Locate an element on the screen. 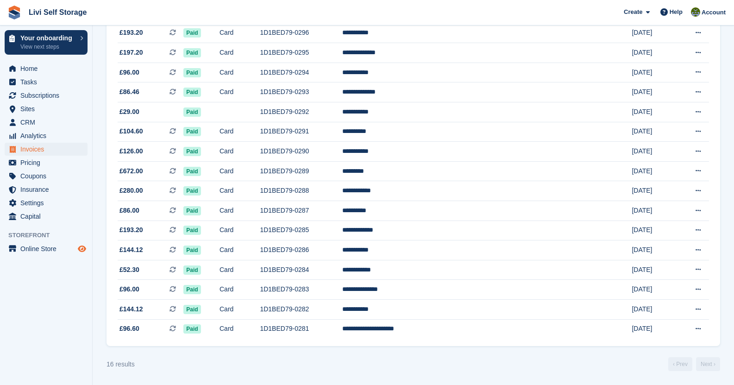  a: Your onboarding View next steps is located at coordinates (46, 42).